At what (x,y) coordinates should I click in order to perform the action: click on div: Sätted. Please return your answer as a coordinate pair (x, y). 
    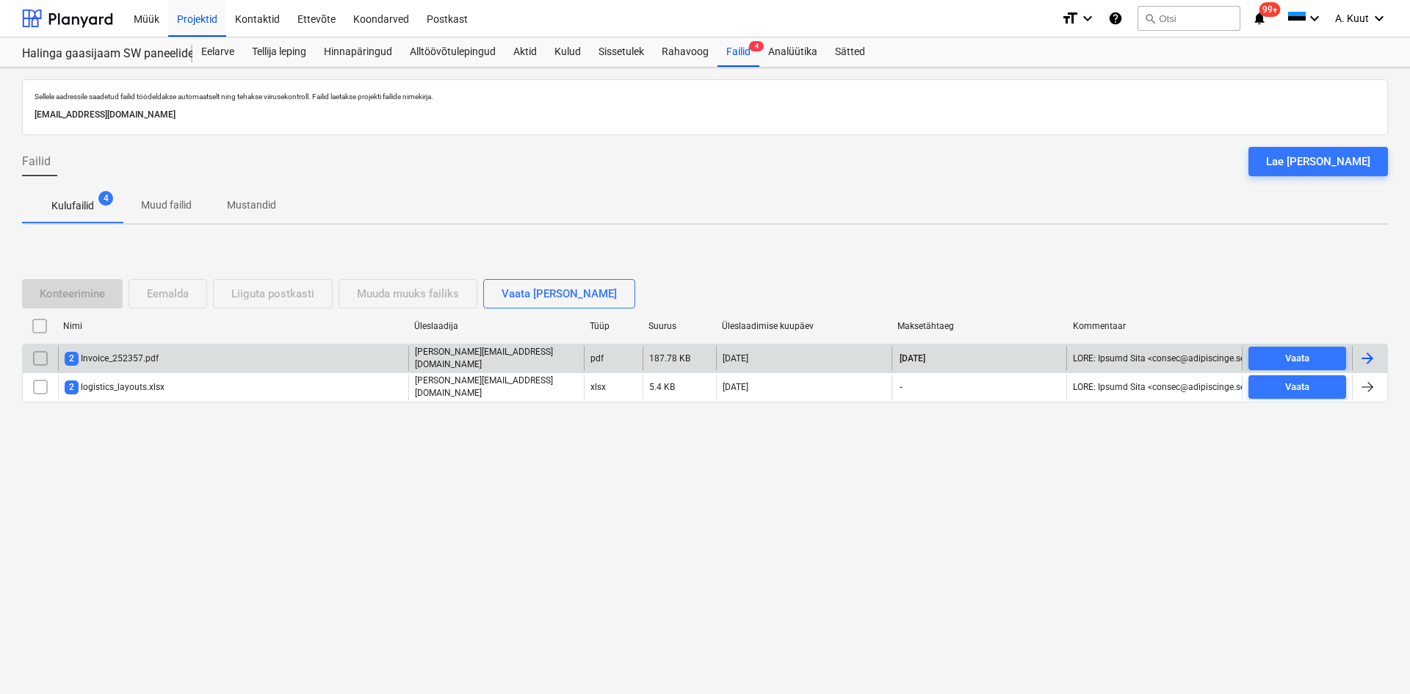
    Looking at the image, I should click on (850, 52).